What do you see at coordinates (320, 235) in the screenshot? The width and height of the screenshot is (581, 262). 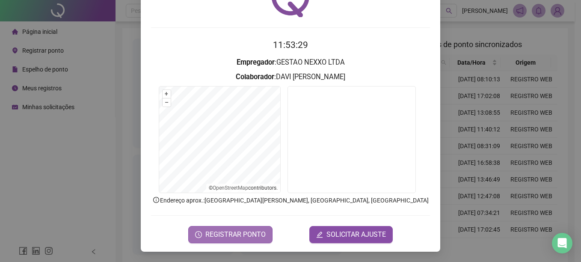 I see `span: edit` at bounding box center [320, 235].